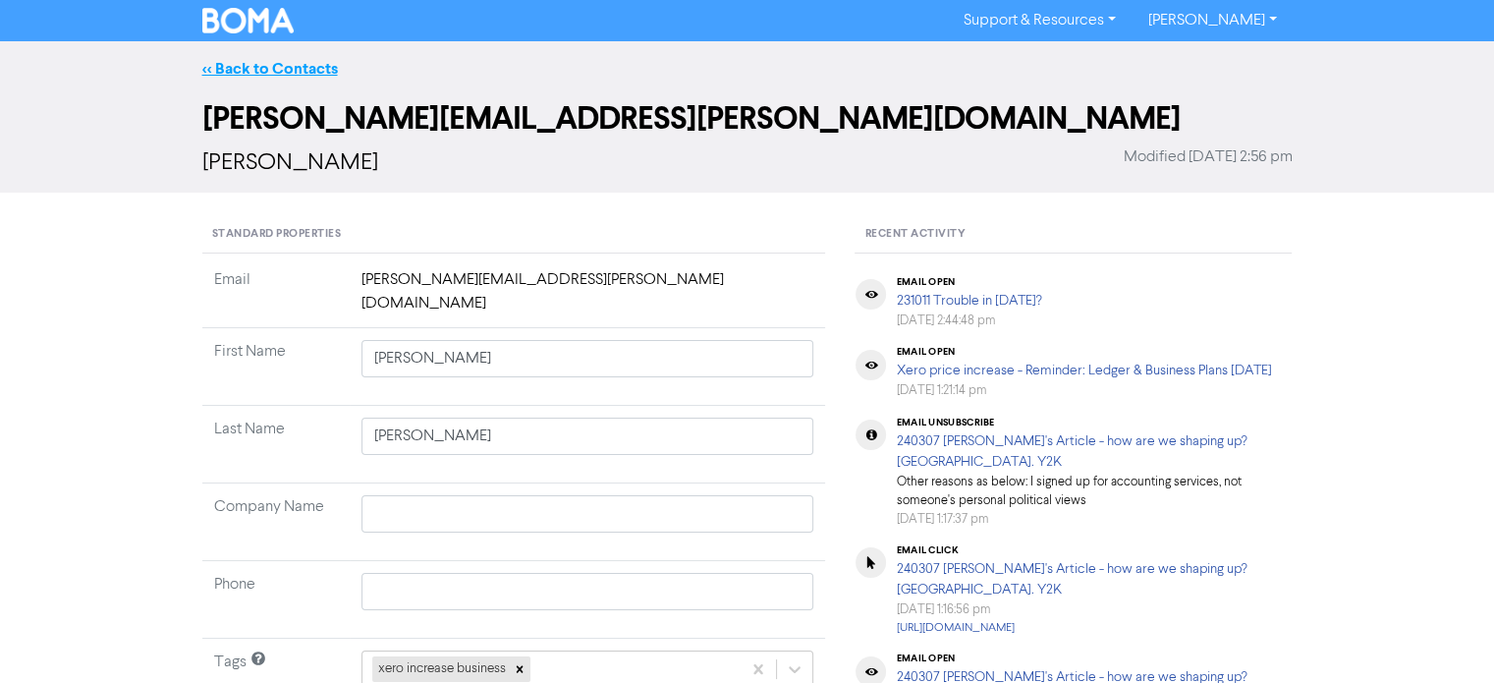  I want to click on td: Company Name, so click(276, 521).